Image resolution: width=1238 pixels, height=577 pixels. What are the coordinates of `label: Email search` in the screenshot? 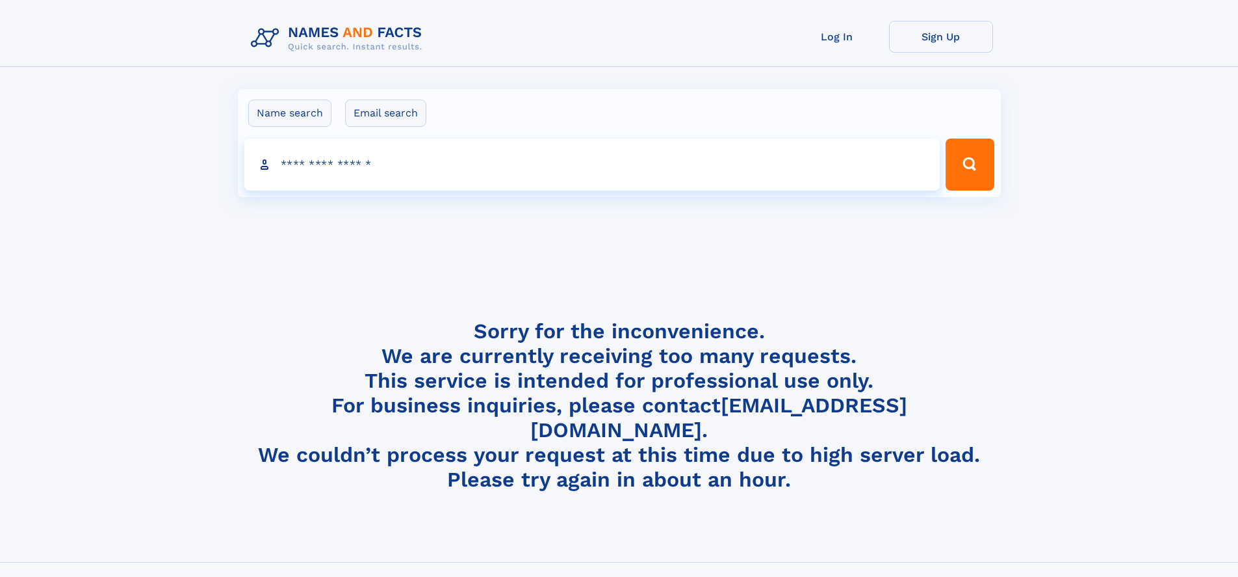 It's located at (385, 113).